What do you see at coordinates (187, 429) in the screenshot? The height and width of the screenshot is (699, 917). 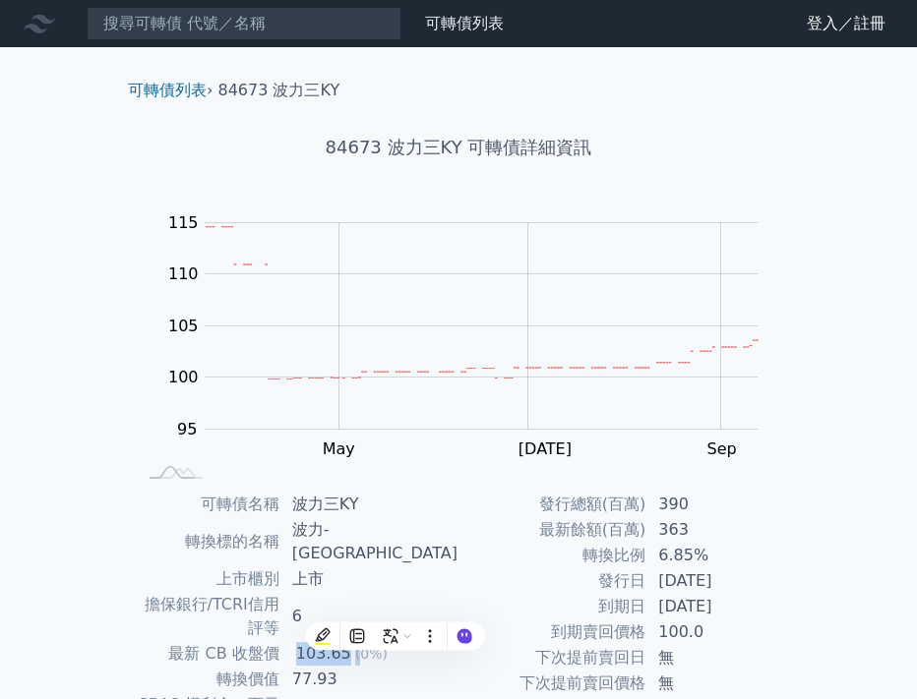 I see `tspan: 95` at bounding box center [187, 429].